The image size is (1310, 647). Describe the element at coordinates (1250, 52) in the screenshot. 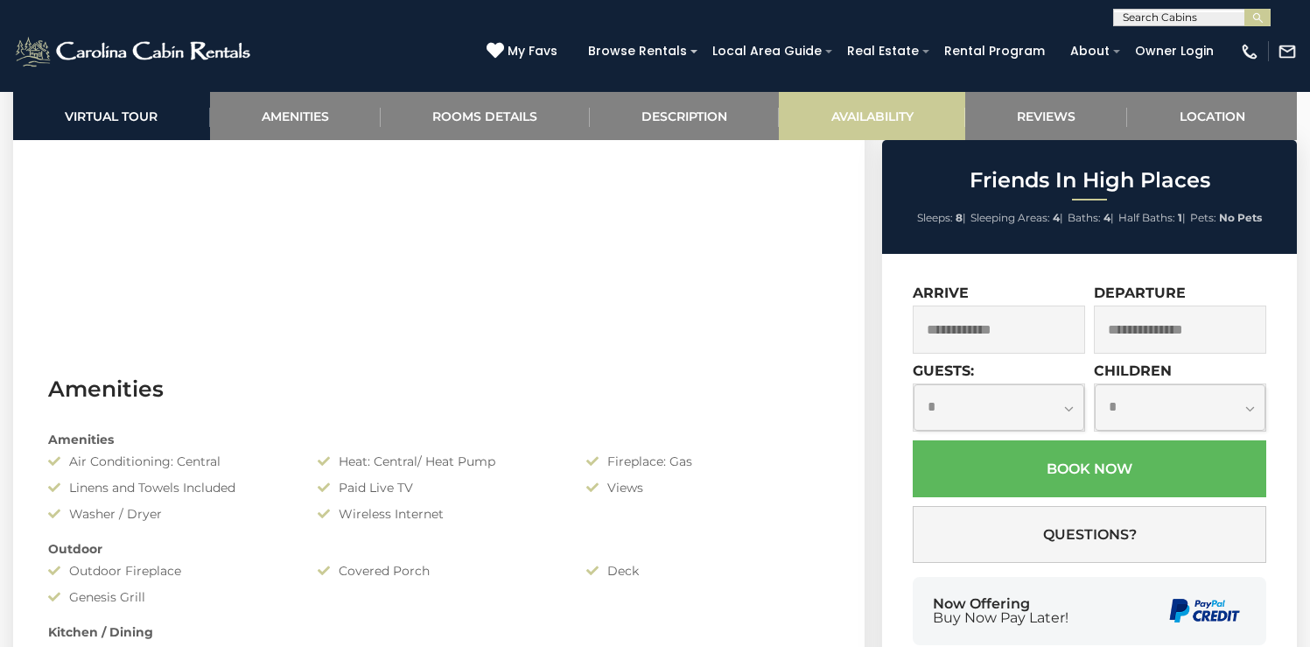

I see `img: phone-regular-white.png` at that location.